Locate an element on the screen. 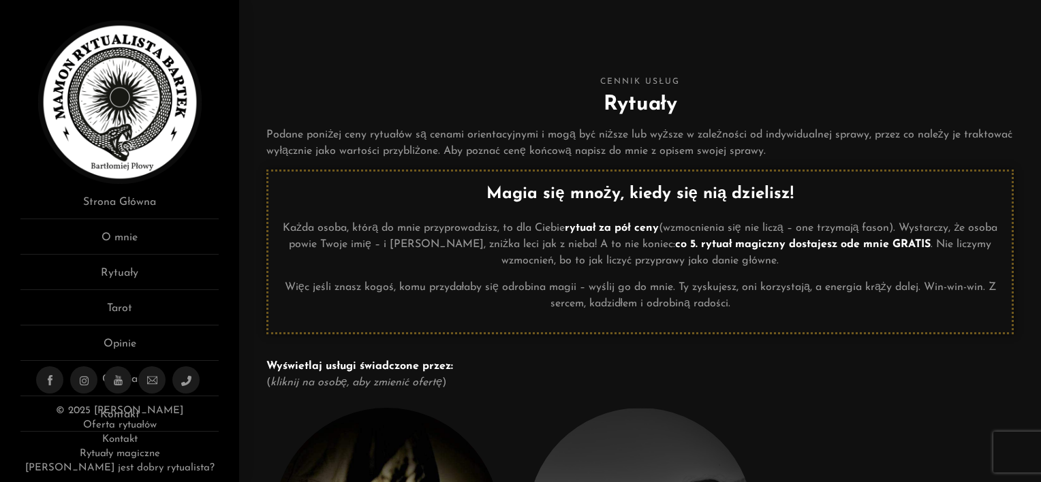 The width and height of the screenshot is (1041, 482). strong: Magia się mnoży, kiedy się nią dzielisz! is located at coordinates (640, 194).